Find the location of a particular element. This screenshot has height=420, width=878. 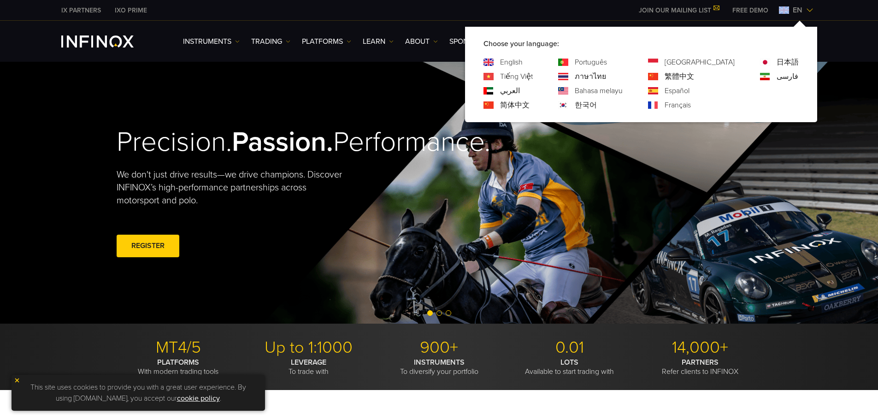

img: yellow close icon is located at coordinates (17, 380).